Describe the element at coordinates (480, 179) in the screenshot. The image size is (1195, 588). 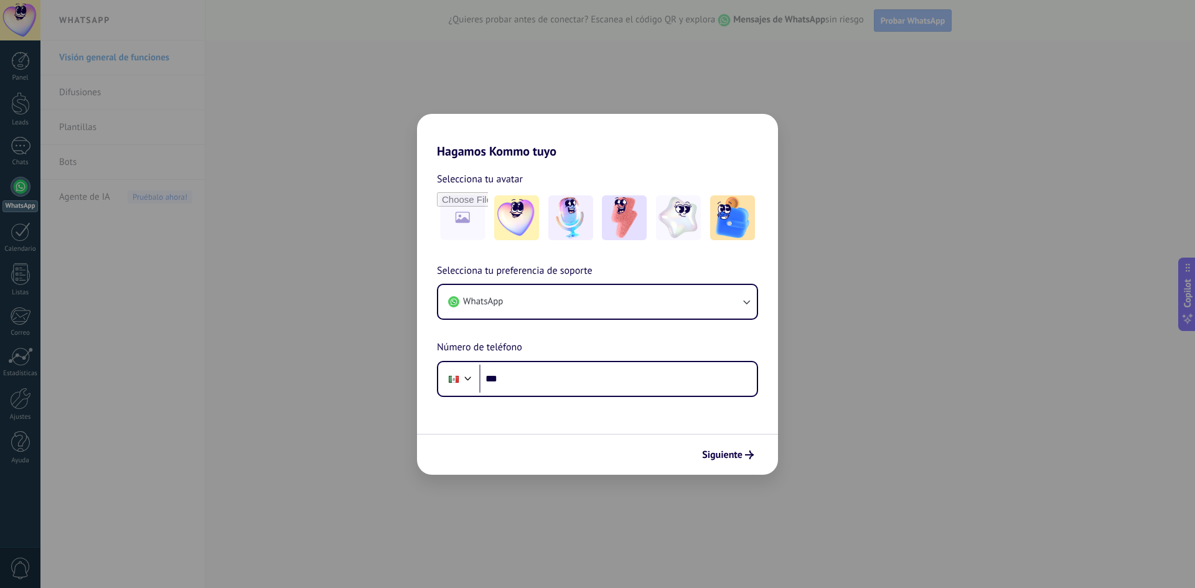
I see `span: Selecciona tu avatar` at that location.